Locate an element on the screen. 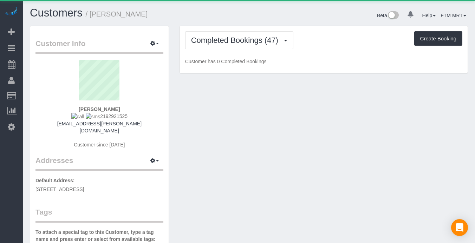 This screenshot has width=475, height=243. label: Default Address: is located at coordinates (55, 180).